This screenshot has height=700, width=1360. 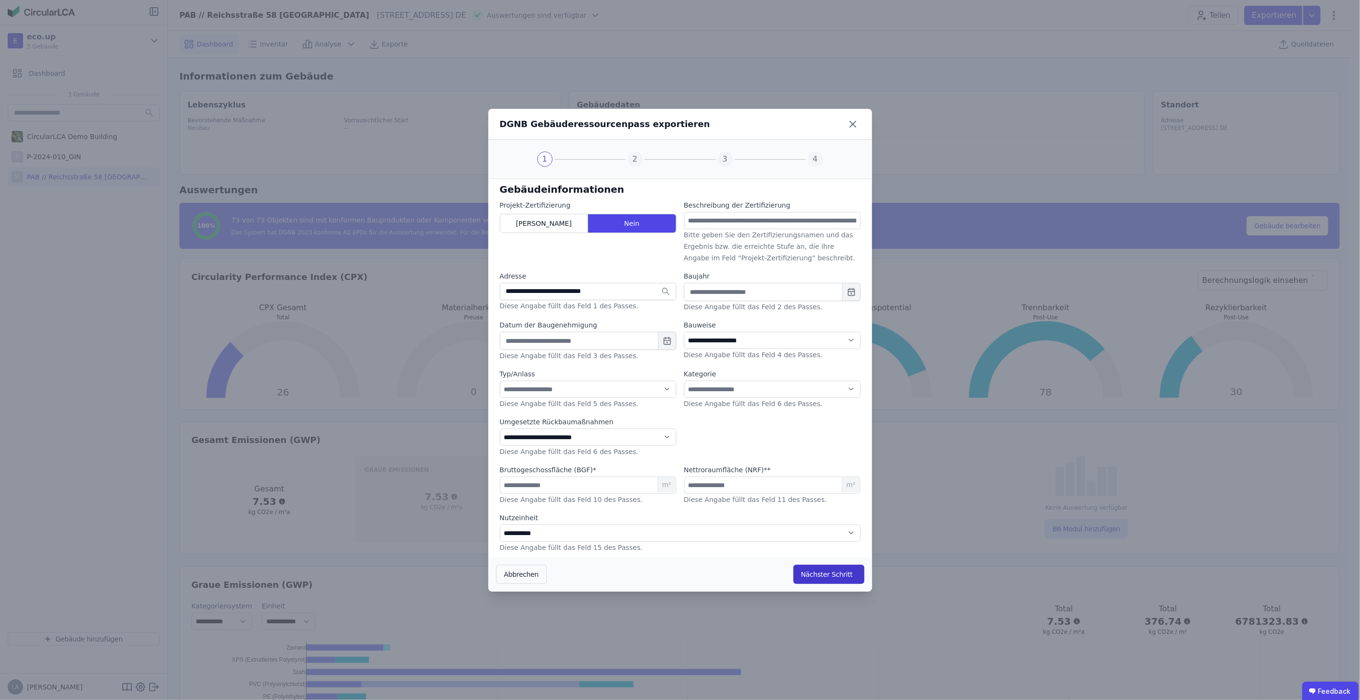 I want to click on div: 1, so click(x=545, y=159).